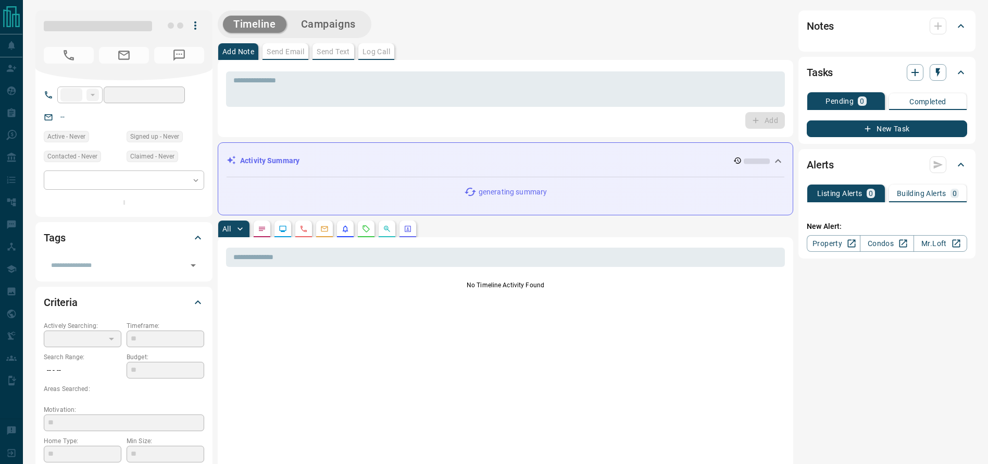  Describe the element at coordinates (940, 243) in the screenshot. I see `a: Mr.Loft` at that location.